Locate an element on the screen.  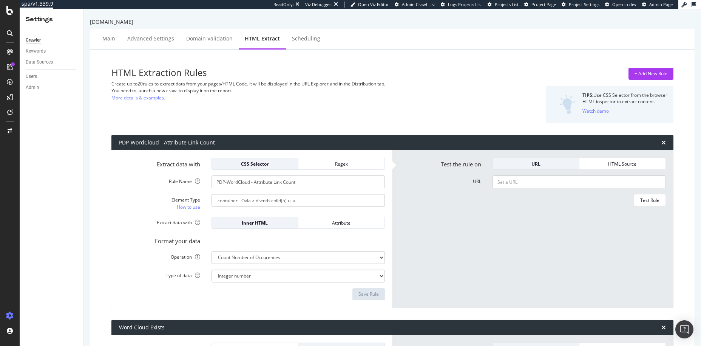
button: Attribute is located at coordinates (342, 223).